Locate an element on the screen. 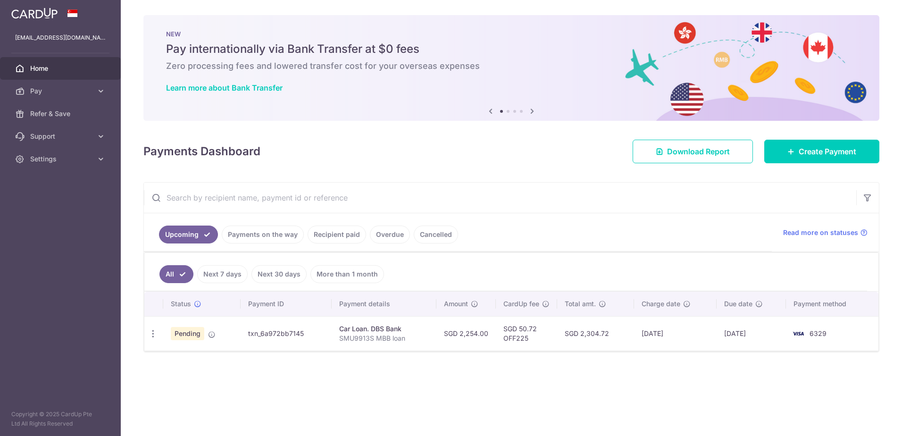 Image resolution: width=902 pixels, height=436 pixels. td: txn_6a972bb7145 is located at coordinates (286, 333).